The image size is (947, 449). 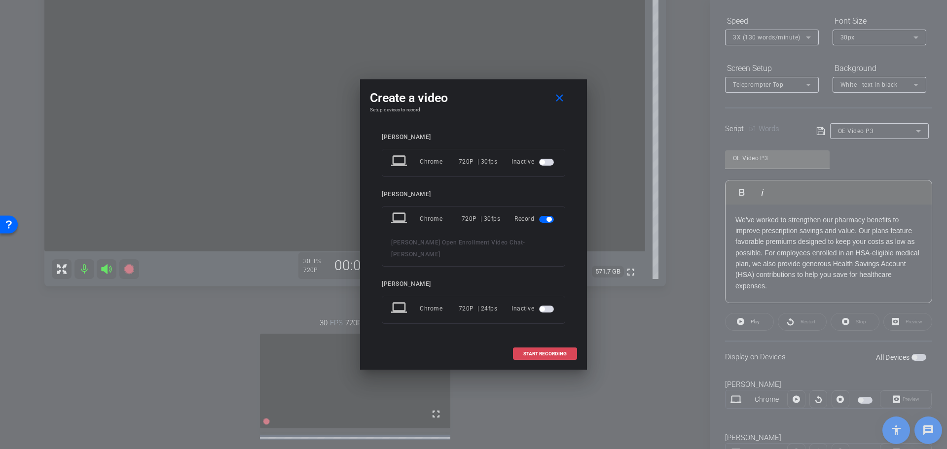 I want to click on h4: Setup devices to record, so click(x=473, y=110).